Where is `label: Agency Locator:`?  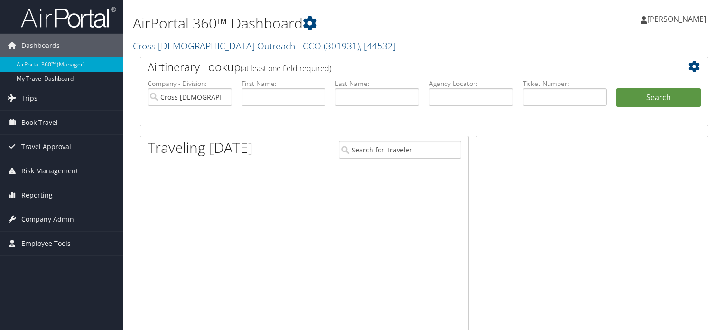 label: Agency Locator: is located at coordinates (471, 84).